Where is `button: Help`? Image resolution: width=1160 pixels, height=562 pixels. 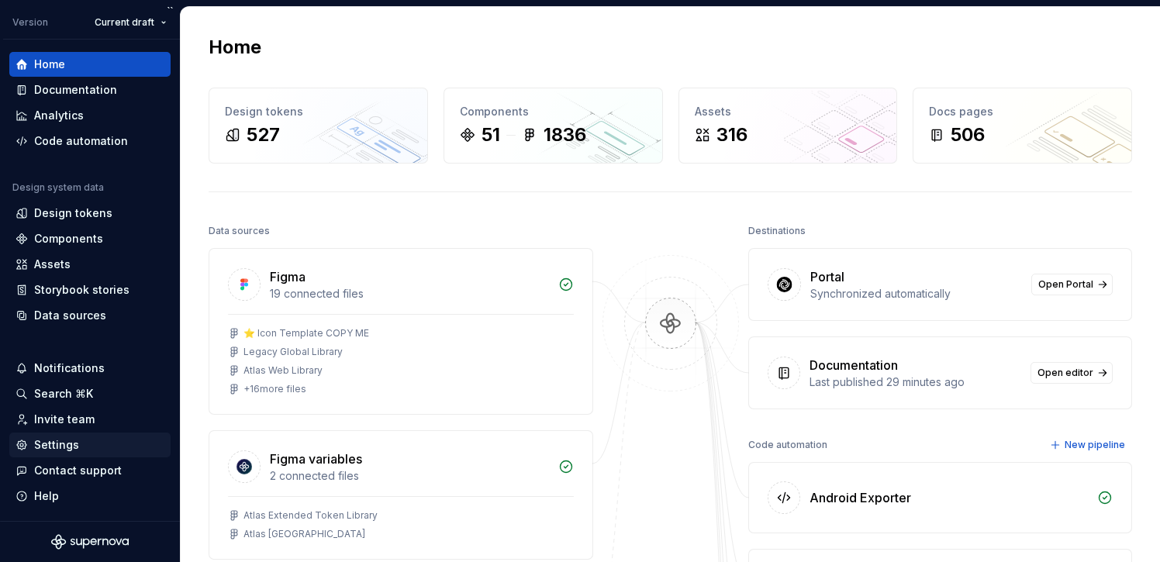
button: Help is located at coordinates (90, 496).